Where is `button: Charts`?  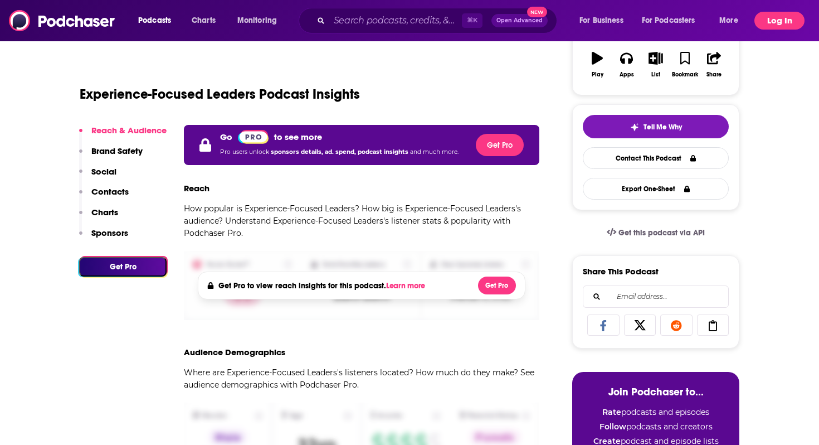
button: Charts is located at coordinates (99, 217).